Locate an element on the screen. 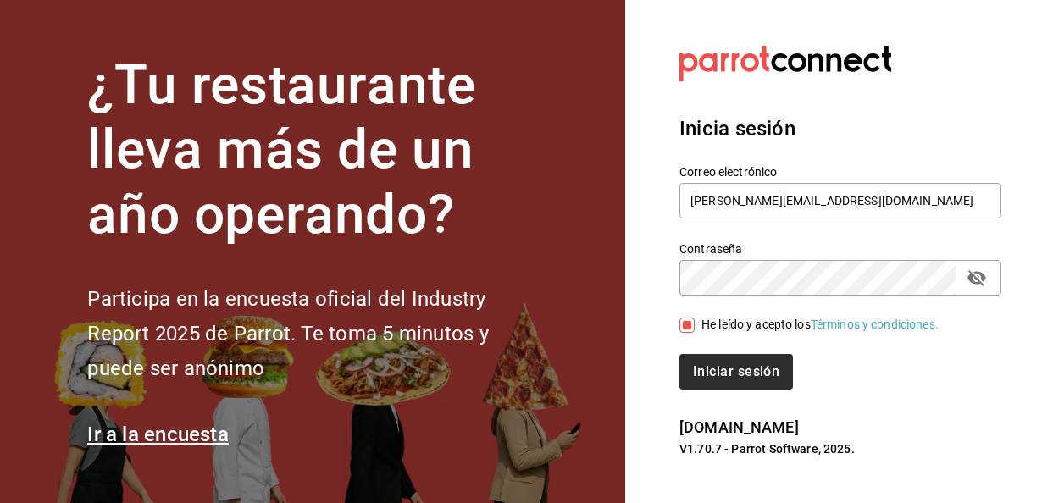 This screenshot has width=1042, height=503. h1: ¿Tu restaurante lleva más de un año operando? is located at coordinates (316, 151).